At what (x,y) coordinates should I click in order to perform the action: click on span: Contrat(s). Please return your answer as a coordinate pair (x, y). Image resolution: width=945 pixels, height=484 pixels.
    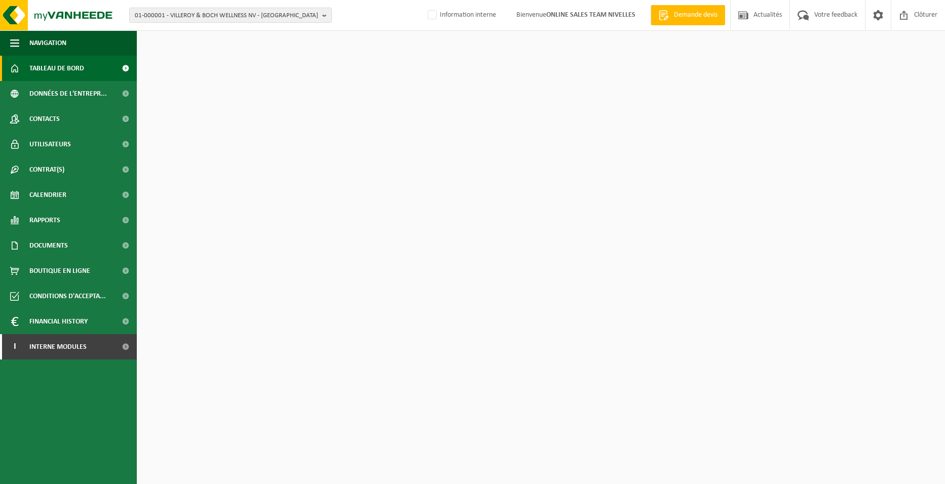
    Looking at the image, I should click on (47, 170).